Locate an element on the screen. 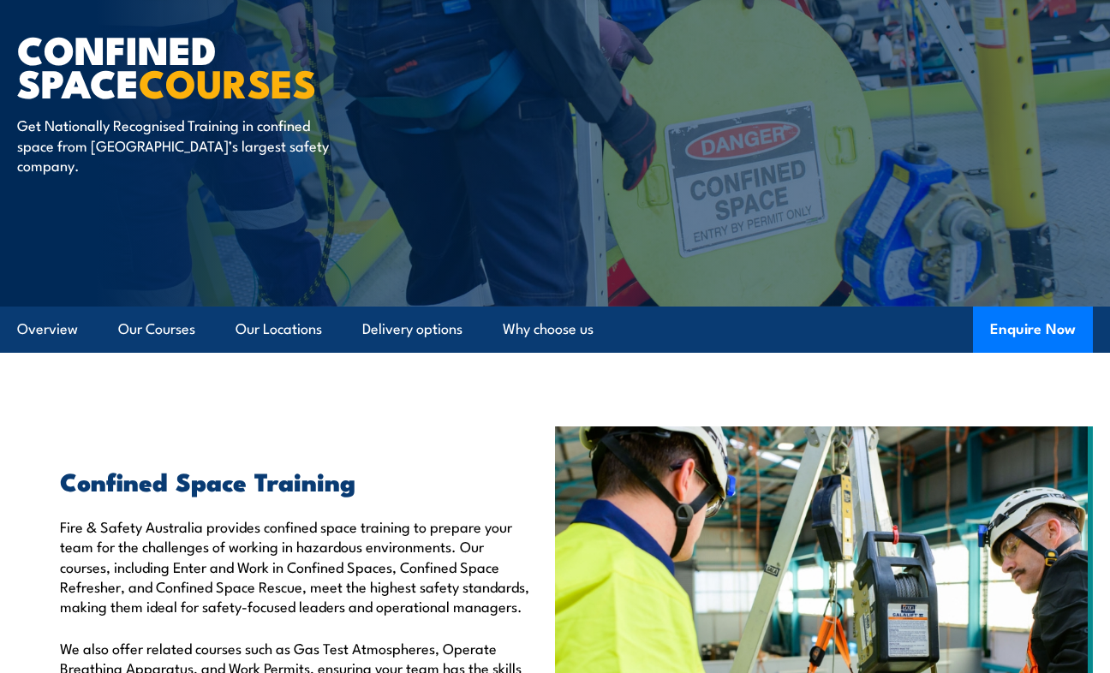 This screenshot has height=673, width=1110. h2: Confined Space Training is located at coordinates (295, 481).